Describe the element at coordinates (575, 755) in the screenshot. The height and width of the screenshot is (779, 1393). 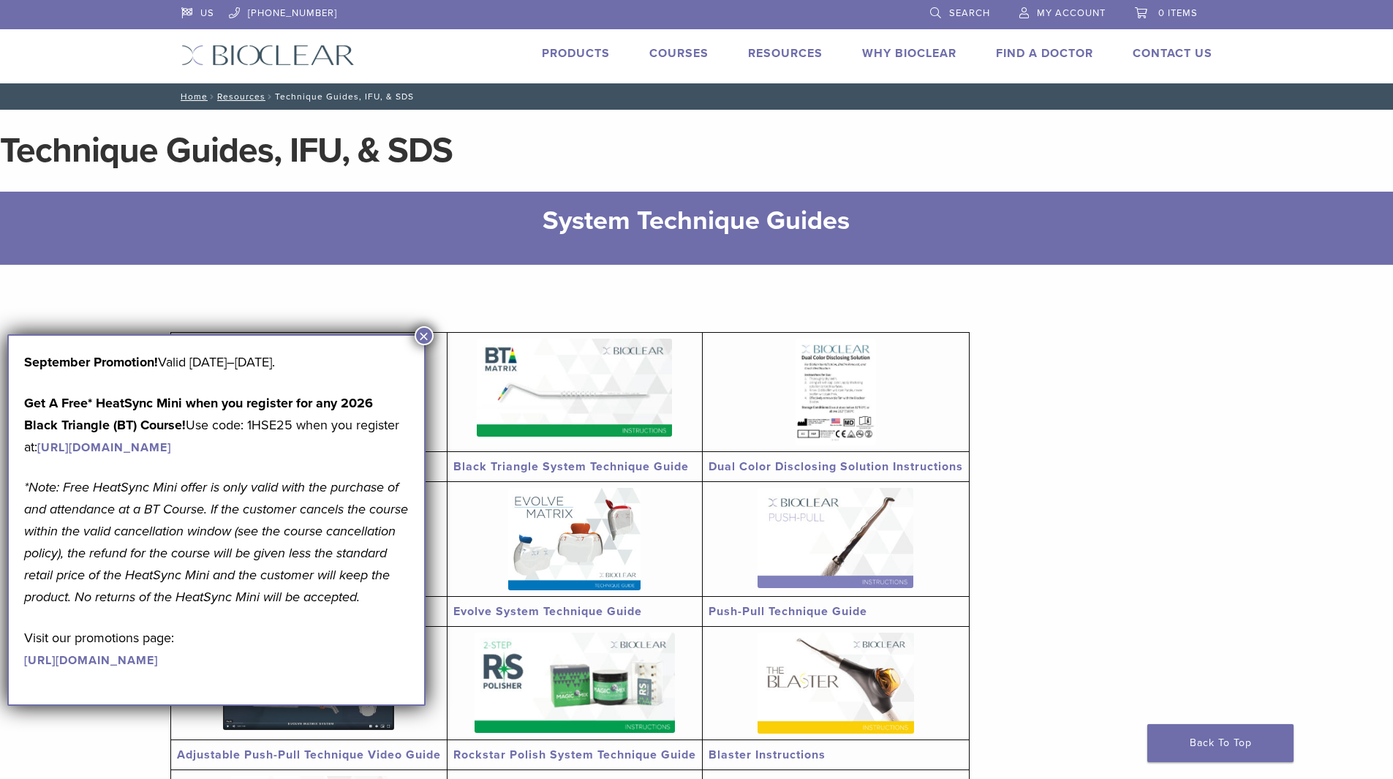
I see `a: Rockstar Polish System Technique Guide` at that location.